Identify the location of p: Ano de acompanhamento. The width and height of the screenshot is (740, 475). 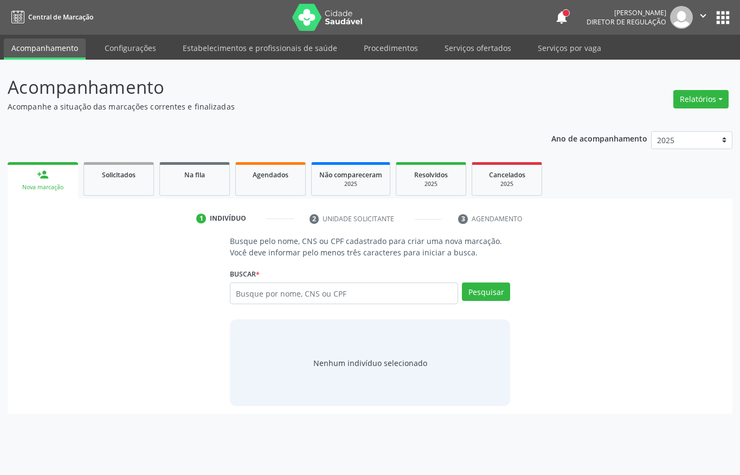
(599, 138).